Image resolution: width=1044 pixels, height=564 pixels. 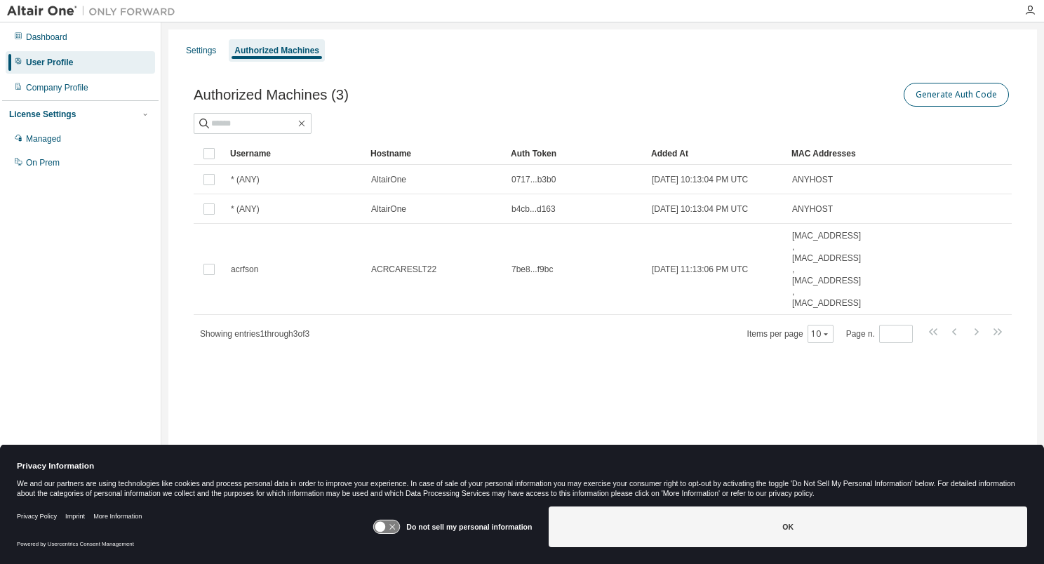 What do you see at coordinates (957, 95) in the screenshot?
I see `button: Generate Auth Code` at bounding box center [957, 95].